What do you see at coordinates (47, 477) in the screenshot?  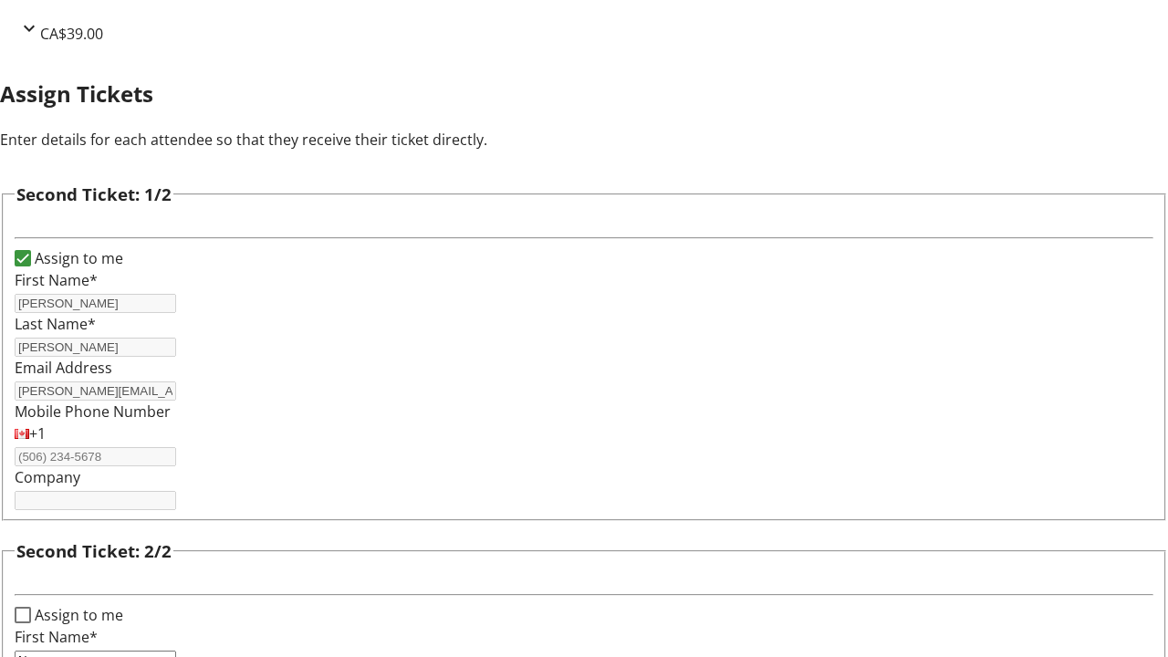 I see `label: Company` at bounding box center [47, 477].